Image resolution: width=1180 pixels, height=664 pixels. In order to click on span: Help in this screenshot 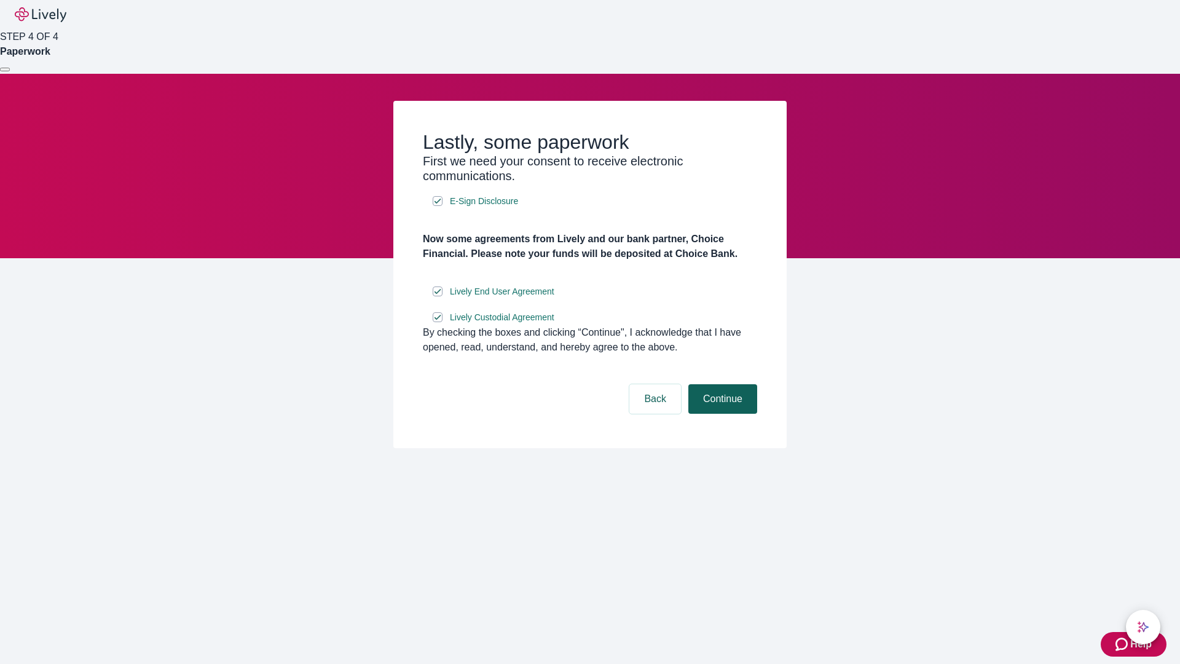, I will do `click(1141, 644)`.